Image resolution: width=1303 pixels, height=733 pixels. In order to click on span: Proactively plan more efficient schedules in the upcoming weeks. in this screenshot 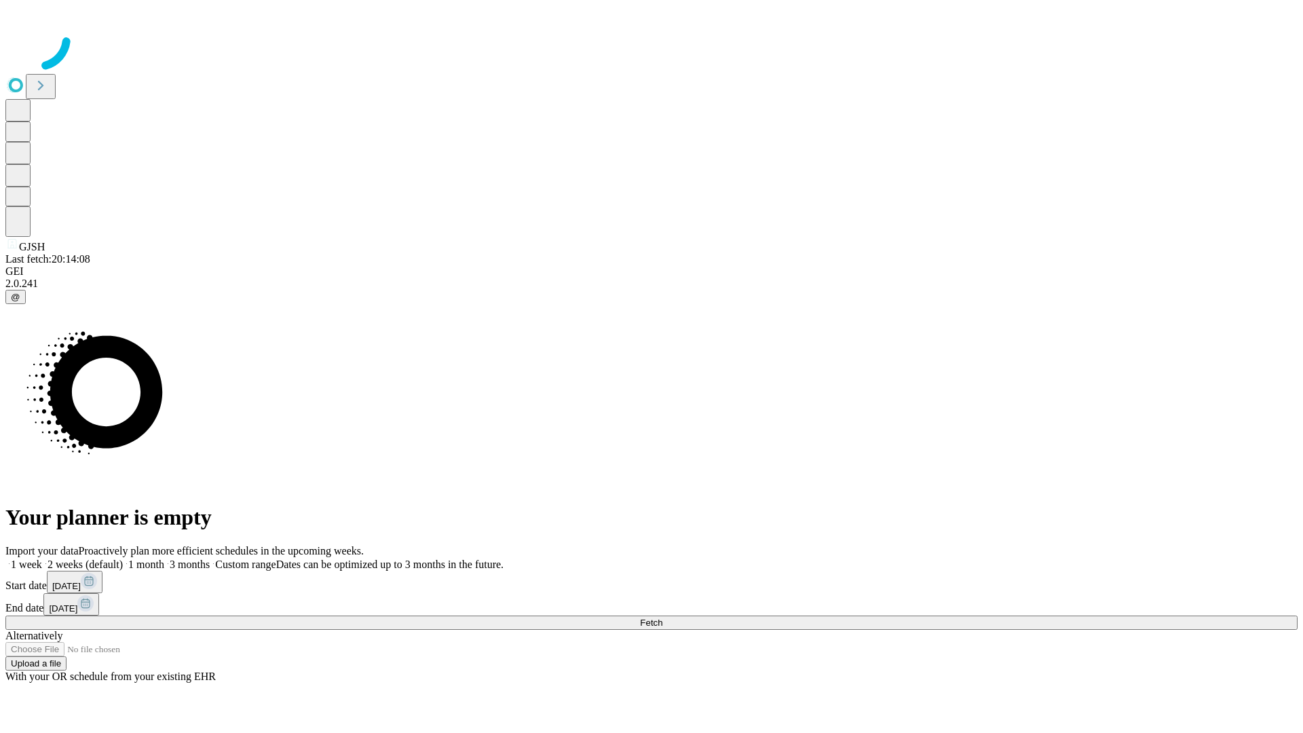, I will do `click(221, 550)`.